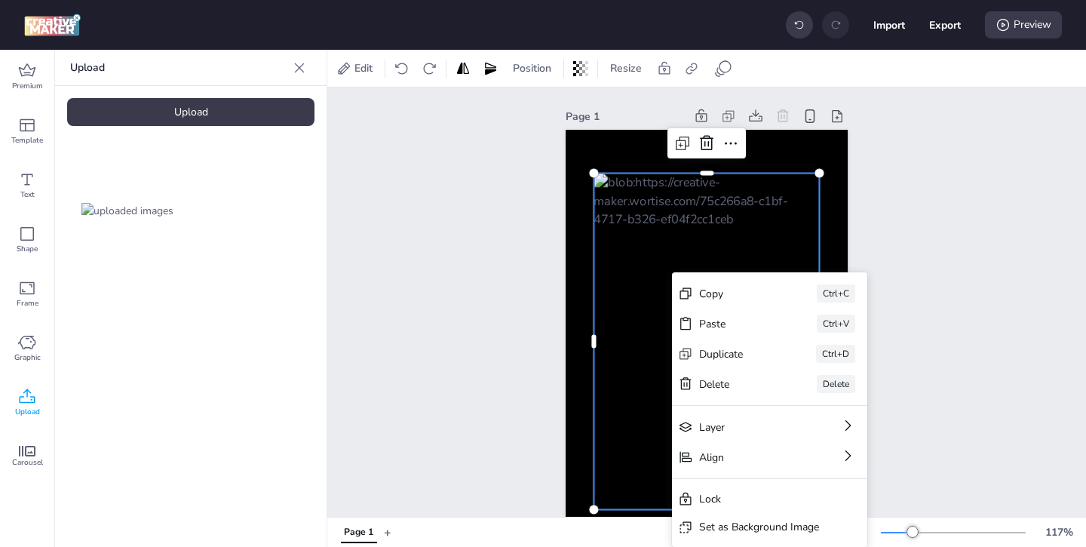 This screenshot has height=547, width=1086. Describe the element at coordinates (179, 68) in the screenshot. I see `p: Upload` at that location.